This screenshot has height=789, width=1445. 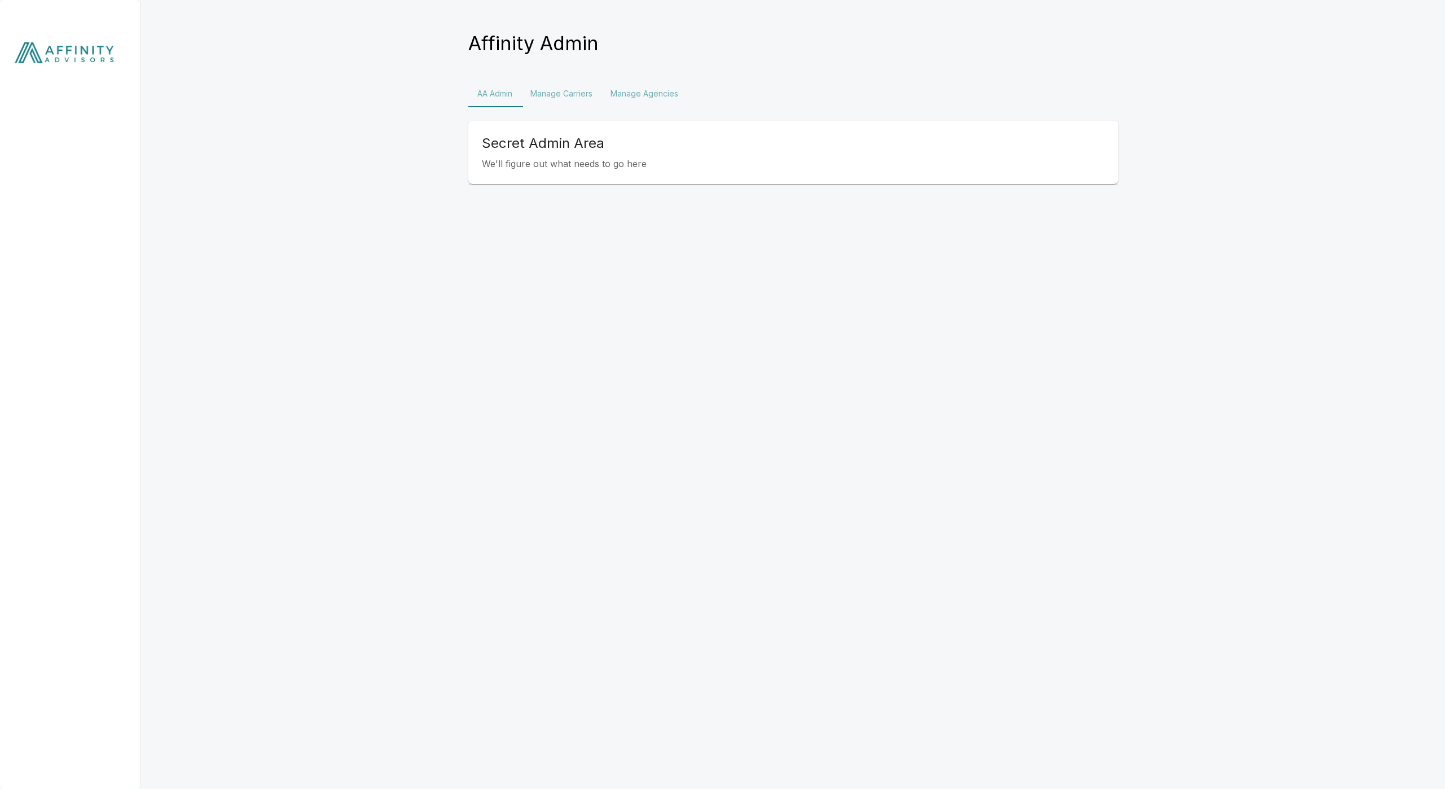 What do you see at coordinates (561, 94) in the screenshot?
I see `button: Manage Carriers` at bounding box center [561, 94].